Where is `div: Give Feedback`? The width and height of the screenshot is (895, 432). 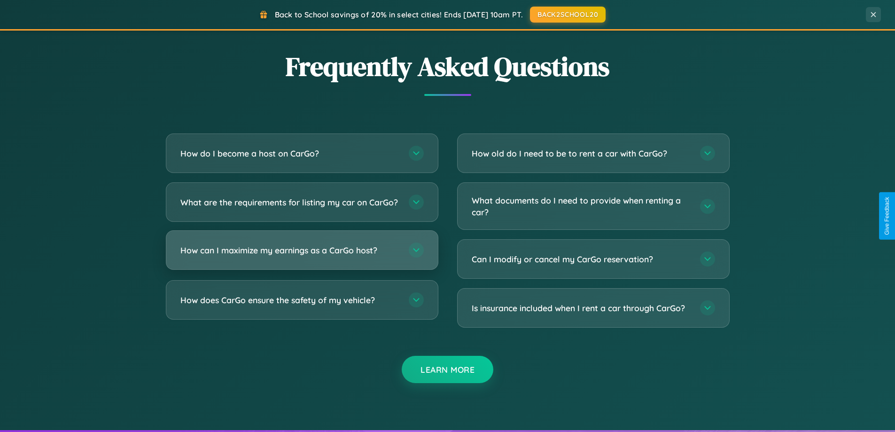 div: Give Feedback is located at coordinates (887, 216).